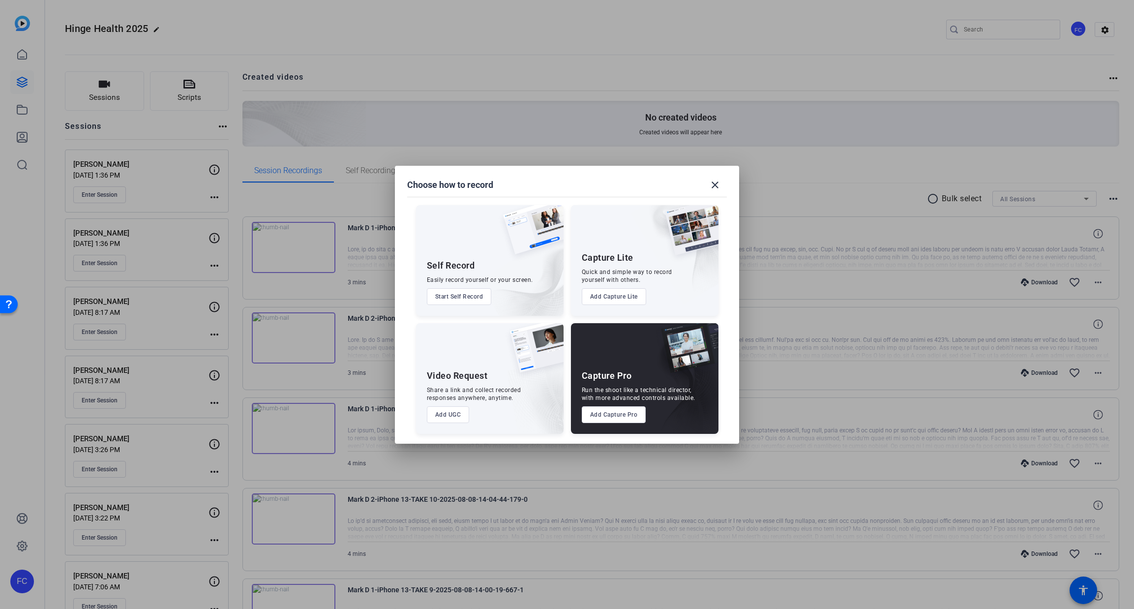 This screenshot has width=1134, height=609. I want to click on div: Capture Pro, so click(607, 376).